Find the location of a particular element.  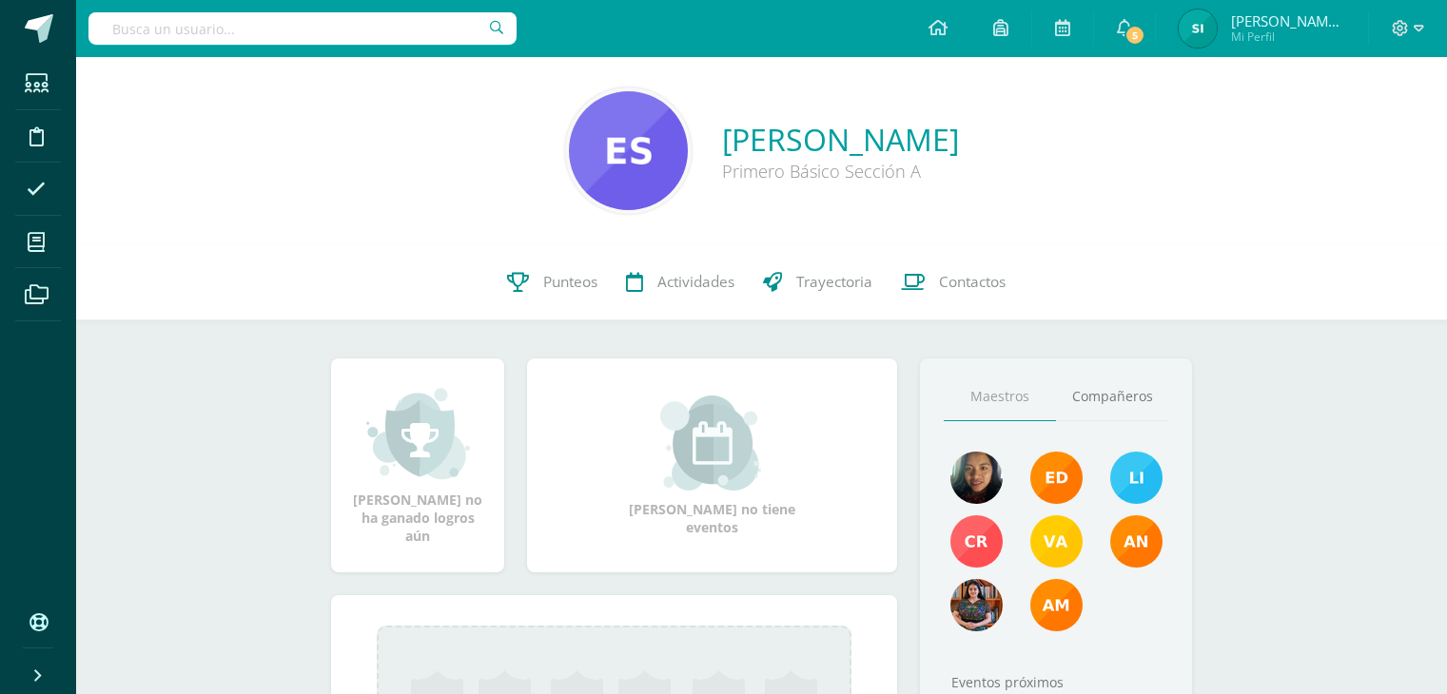

span: Contactos is located at coordinates (972, 282).